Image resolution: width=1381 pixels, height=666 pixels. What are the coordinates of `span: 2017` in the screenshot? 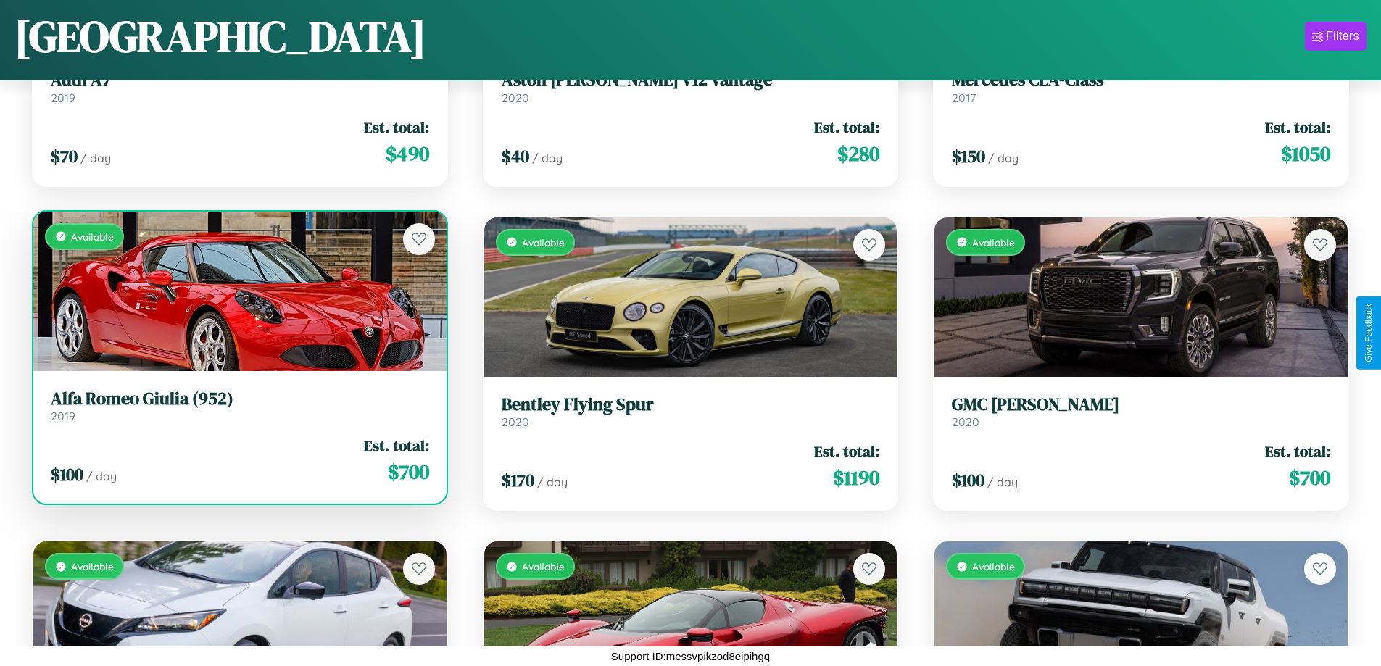 It's located at (963, 98).